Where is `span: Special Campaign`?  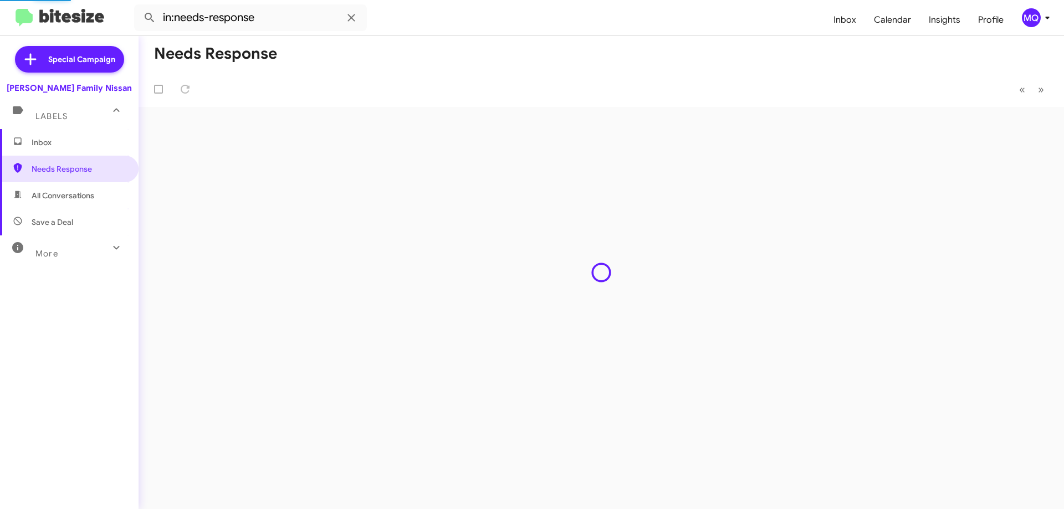
span: Special Campaign is located at coordinates (81, 59).